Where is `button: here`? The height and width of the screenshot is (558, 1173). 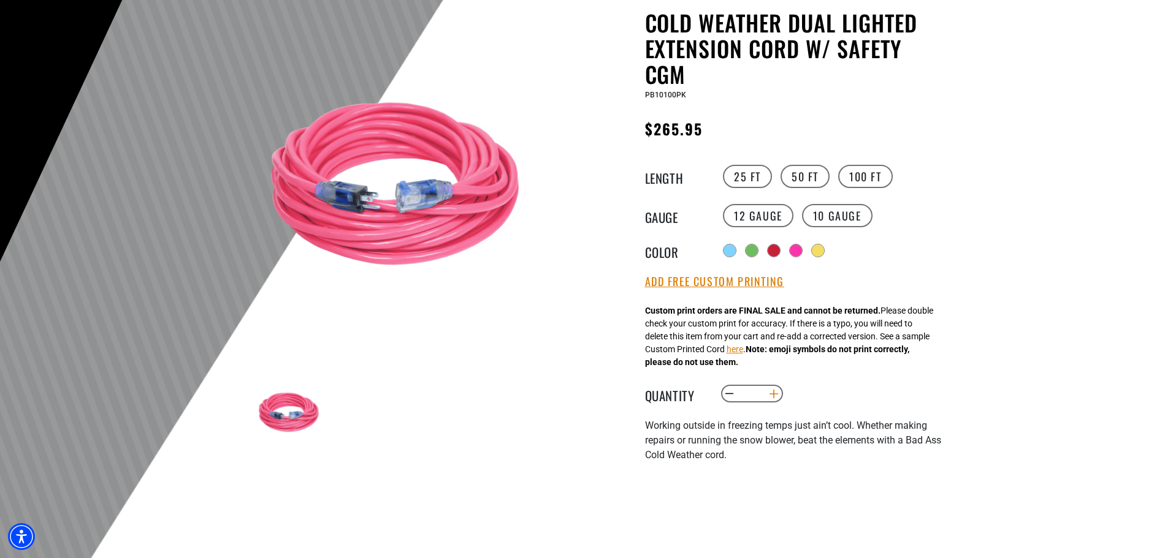 button: here is located at coordinates (734, 349).